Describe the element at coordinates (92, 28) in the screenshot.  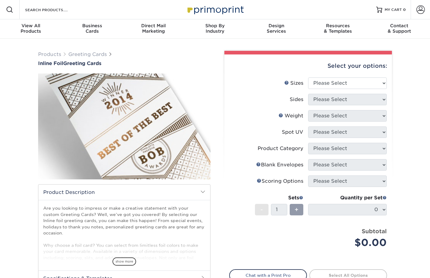
I see `div: Cards` at that location.